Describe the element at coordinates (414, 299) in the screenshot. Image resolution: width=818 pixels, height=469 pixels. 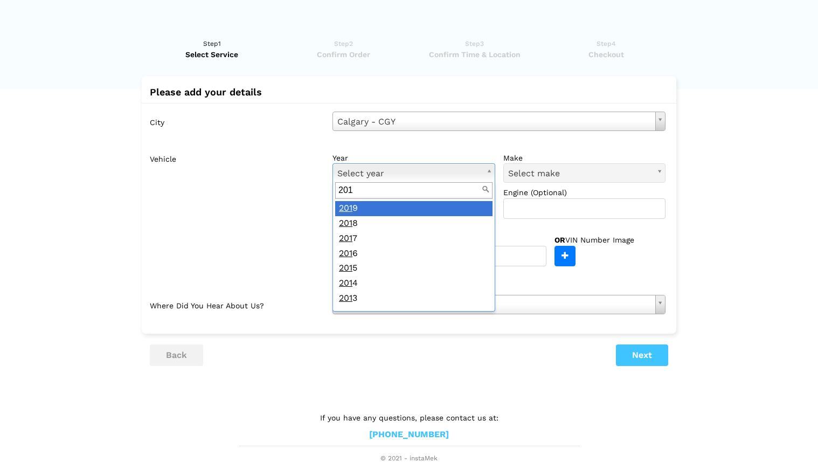
I see `div: 3` at that location.